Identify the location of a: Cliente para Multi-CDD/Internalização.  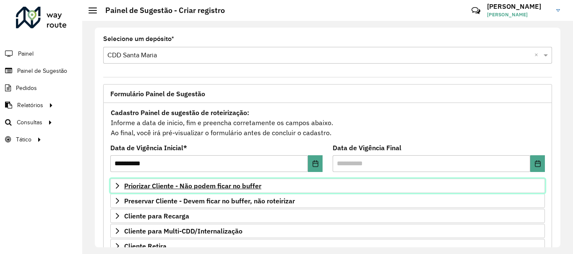
(327, 231).